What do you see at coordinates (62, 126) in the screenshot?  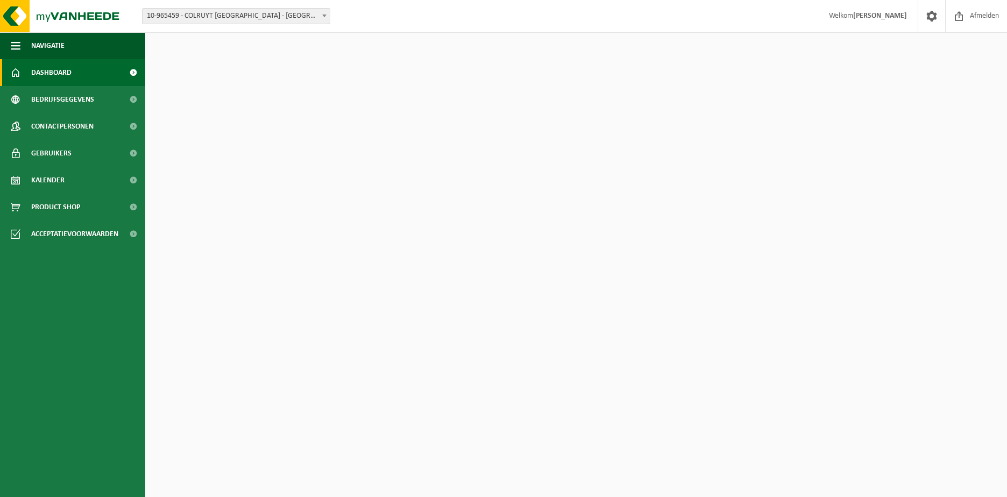 I see `span: Contactpersonen` at bounding box center [62, 126].